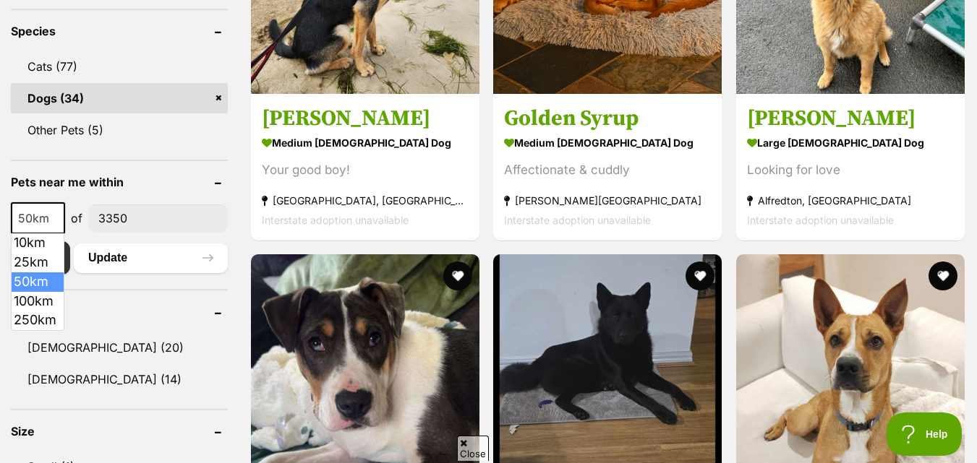  I want to click on span: Close, so click(473, 448).